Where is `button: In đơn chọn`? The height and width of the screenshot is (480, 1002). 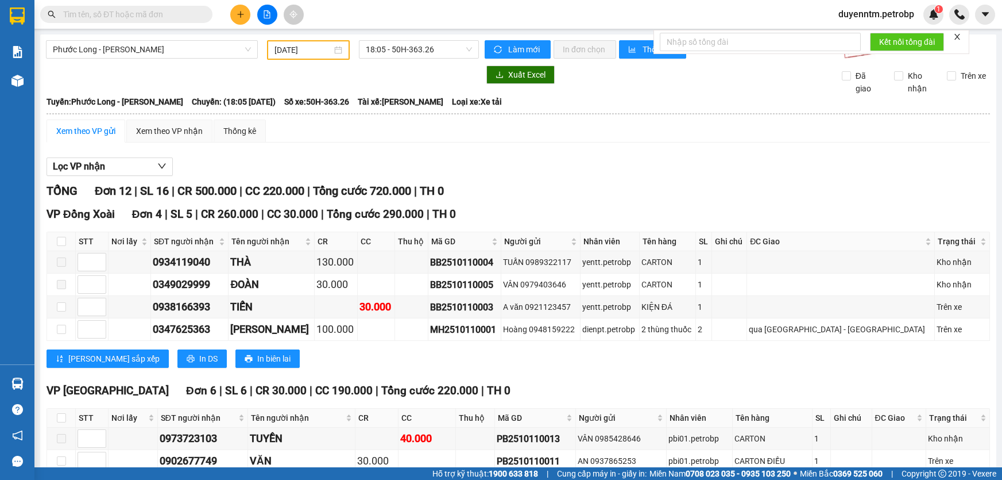
button: In đơn chọn is located at coordinates (585, 49).